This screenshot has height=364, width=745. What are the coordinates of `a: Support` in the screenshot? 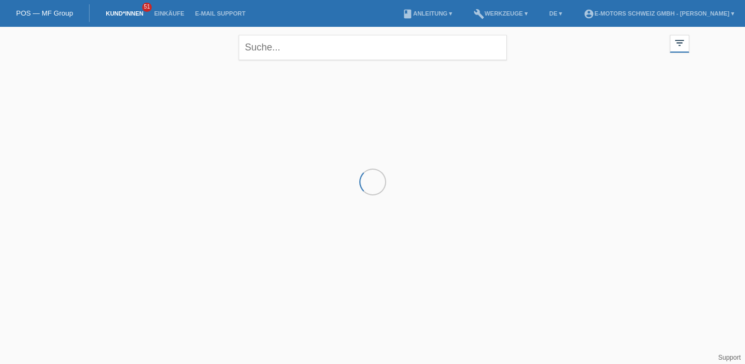 It's located at (730, 357).